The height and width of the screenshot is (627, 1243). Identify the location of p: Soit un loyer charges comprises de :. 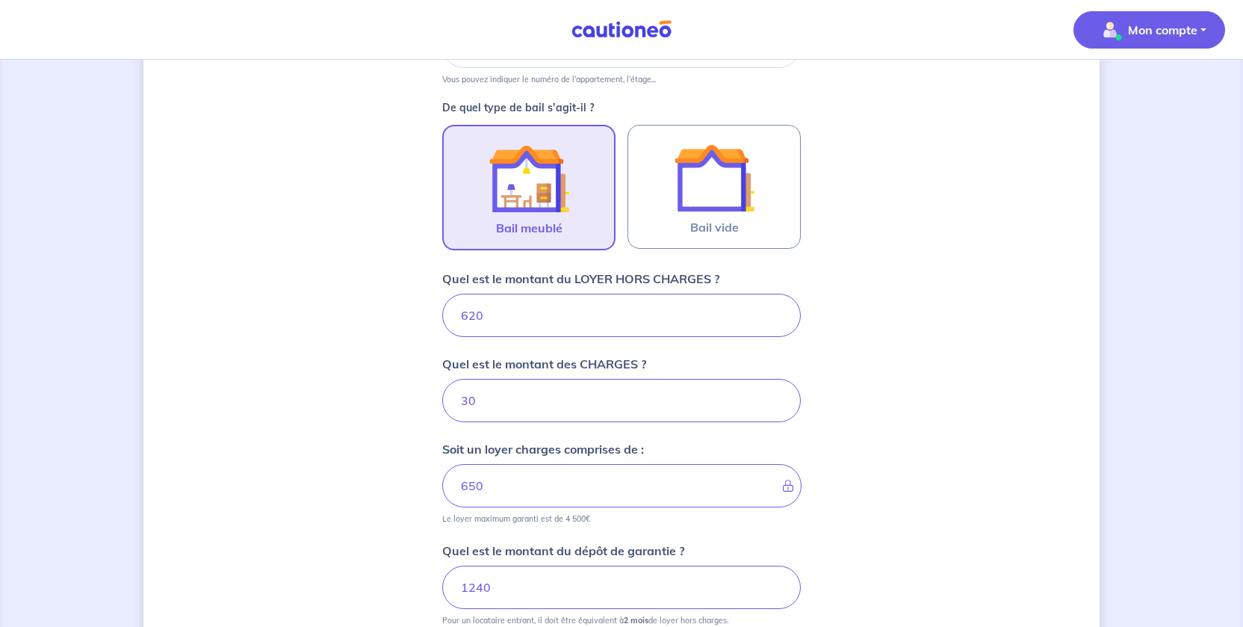
(543, 449).